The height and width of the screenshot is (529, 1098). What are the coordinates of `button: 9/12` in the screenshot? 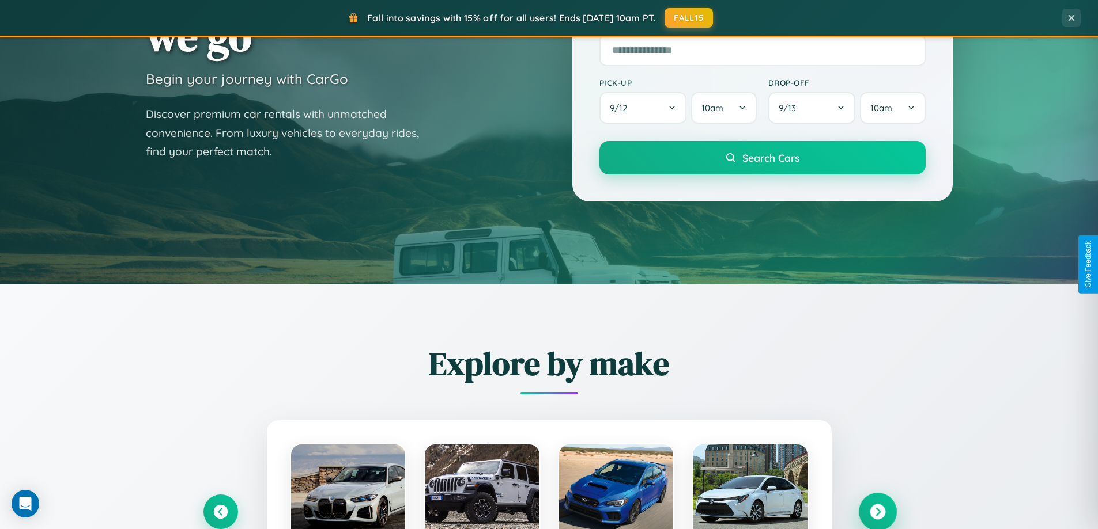 It's located at (643, 108).